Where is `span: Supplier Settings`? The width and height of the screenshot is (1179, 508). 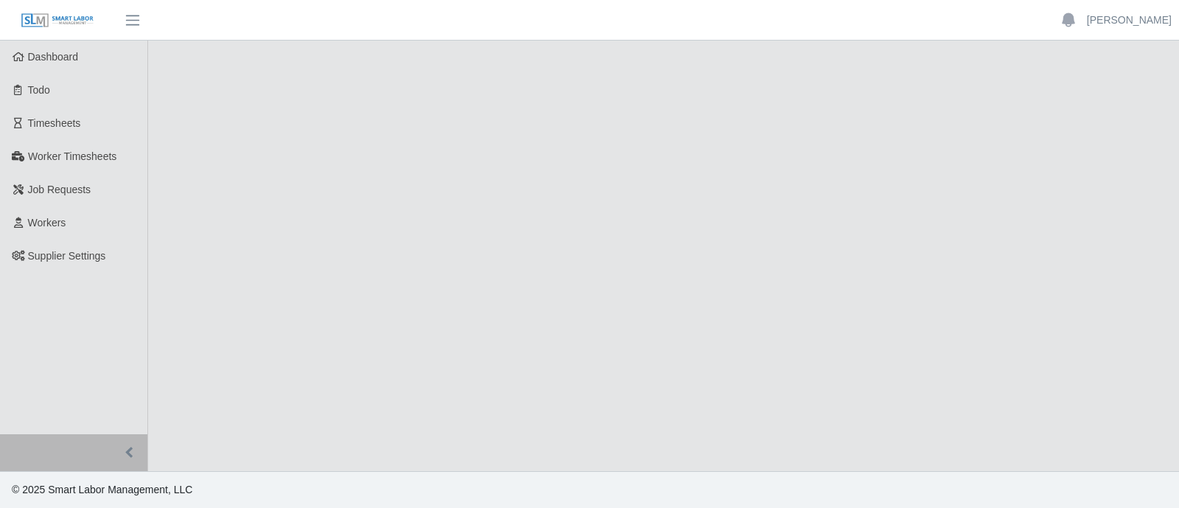
span: Supplier Settings is located at coordinates (67, 256).